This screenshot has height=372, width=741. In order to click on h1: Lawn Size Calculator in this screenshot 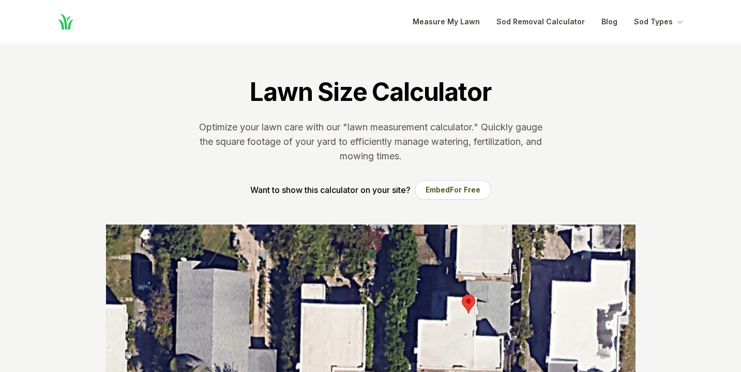, I will do `click(370, 92)`.